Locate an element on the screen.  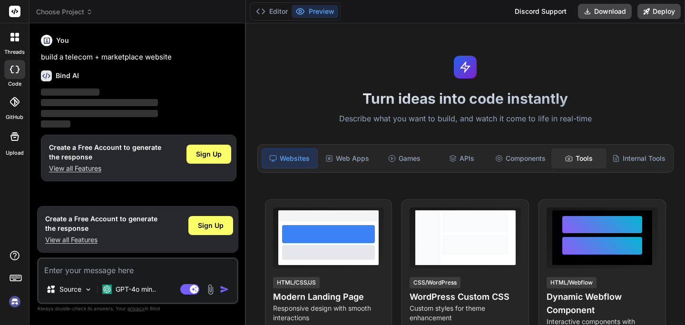
p: build a telecom + marketplace website is located at coordinates (139, 57).